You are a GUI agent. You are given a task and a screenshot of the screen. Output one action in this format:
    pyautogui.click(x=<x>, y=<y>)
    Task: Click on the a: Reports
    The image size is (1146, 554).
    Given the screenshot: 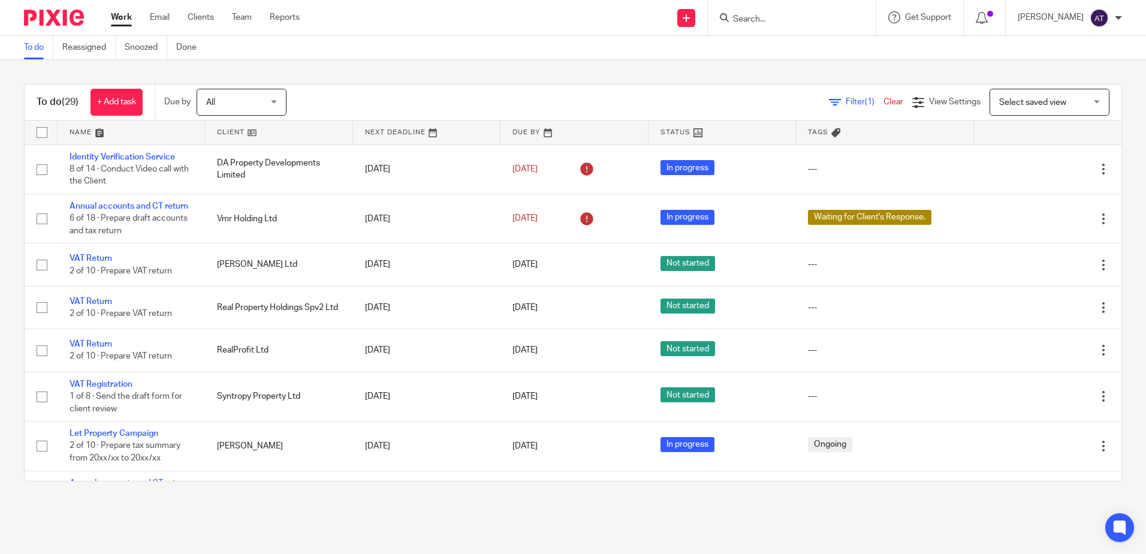 What is the action you would take?
    pyautogui.click(x=285, y=17)
    